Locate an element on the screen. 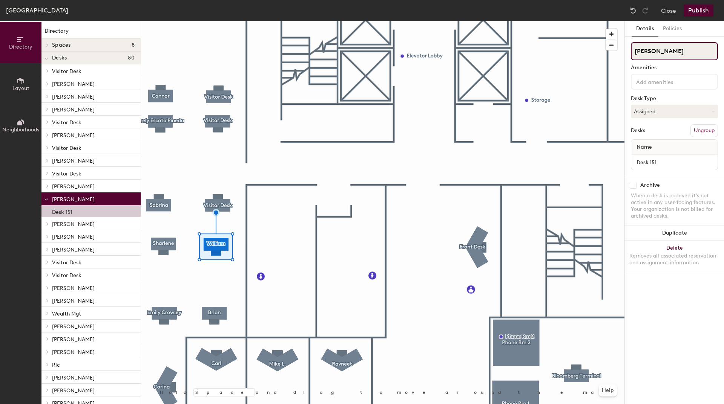  span: 8 is located at coordinates (133, 45).